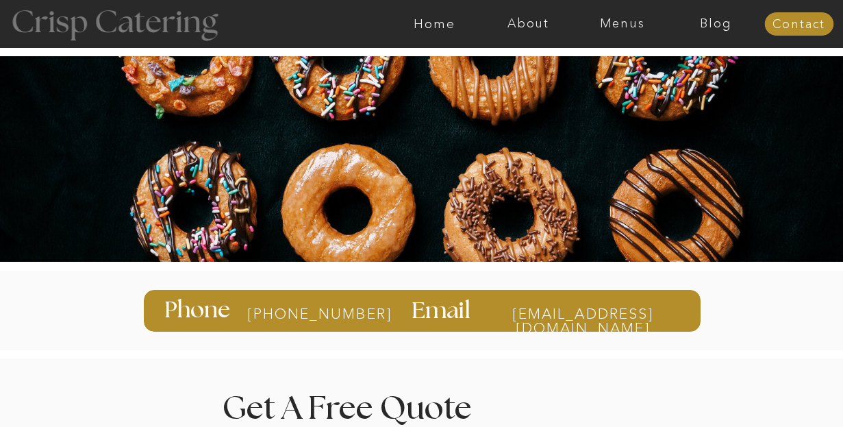 The width and height of the screenshot is (843, 427). I want to click on a: About, so click(528, 24).